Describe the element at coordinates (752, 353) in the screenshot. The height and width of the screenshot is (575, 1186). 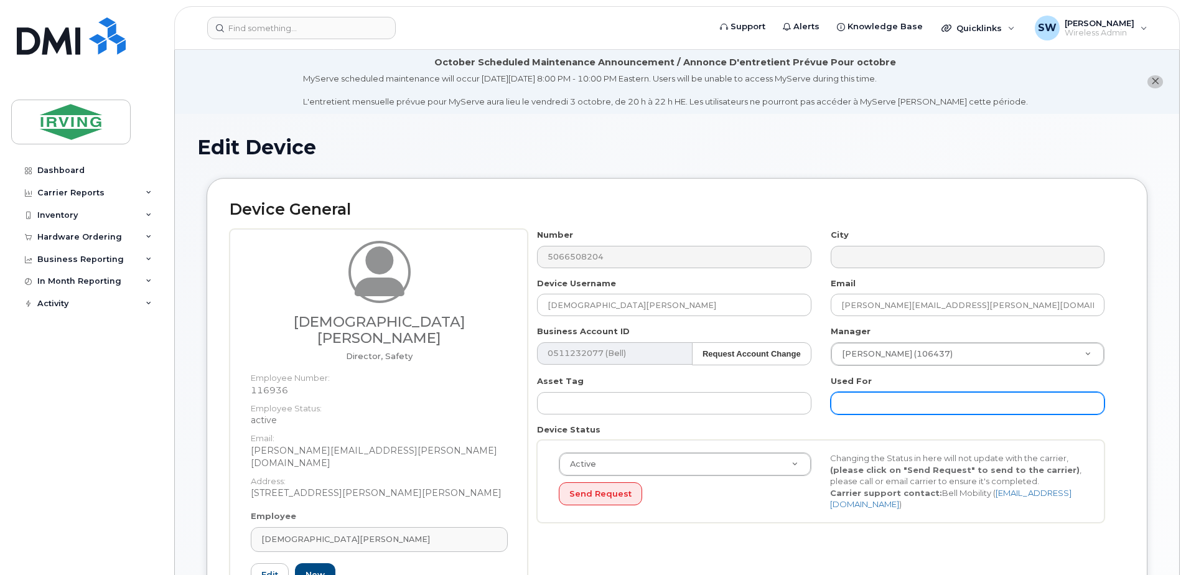
I see `button: Request Account Change` at that location.